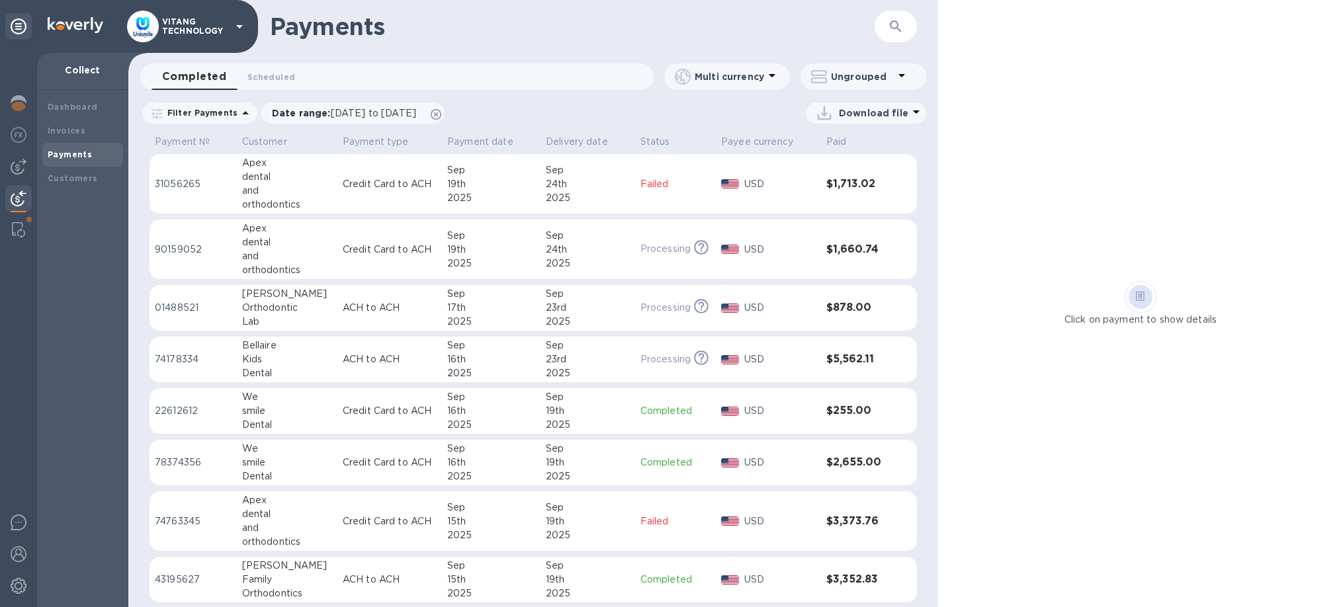 The width and height of the screenshot is (1343, 607). I want to click on b: Dashboard, so click(73, 106).